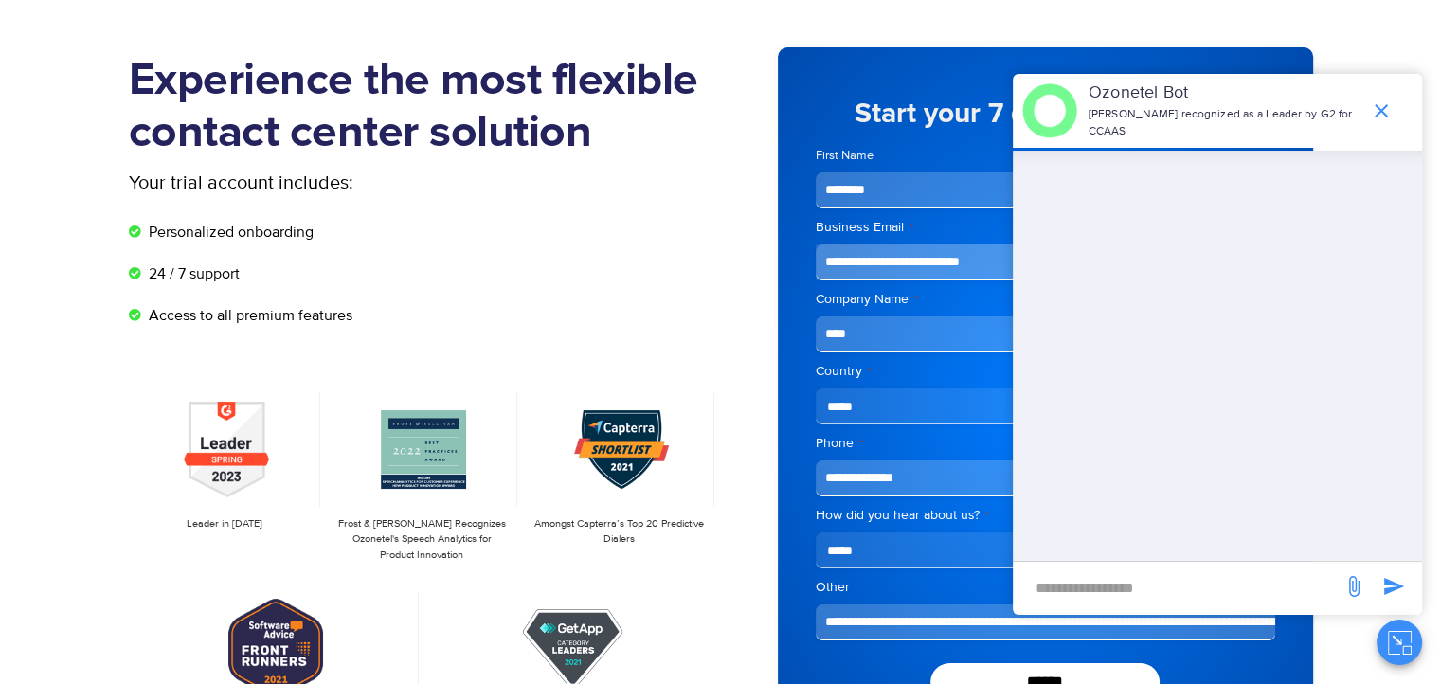 The width and height of the screenshot is (1441, 684). Describe the element at coordinates (353, 183) in the screenshot. I see `p: Your trial account includes:` at that location.